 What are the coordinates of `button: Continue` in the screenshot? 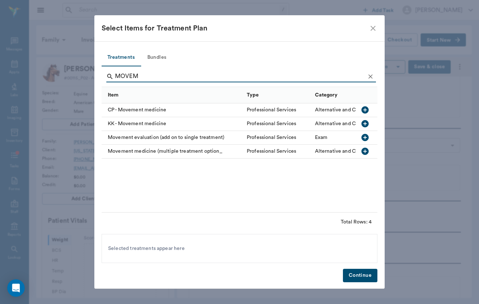 It's located at (360, 275).